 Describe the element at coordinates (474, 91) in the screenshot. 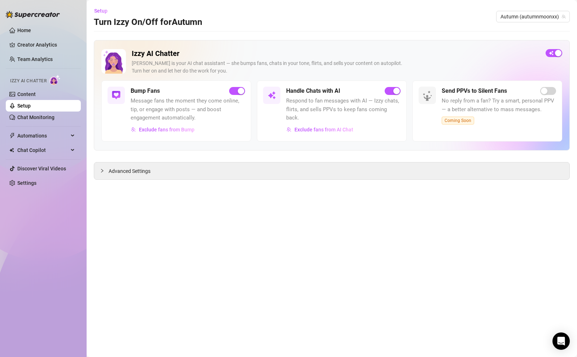

I see `h5: Send PPVs to Silent Fans` at that location.